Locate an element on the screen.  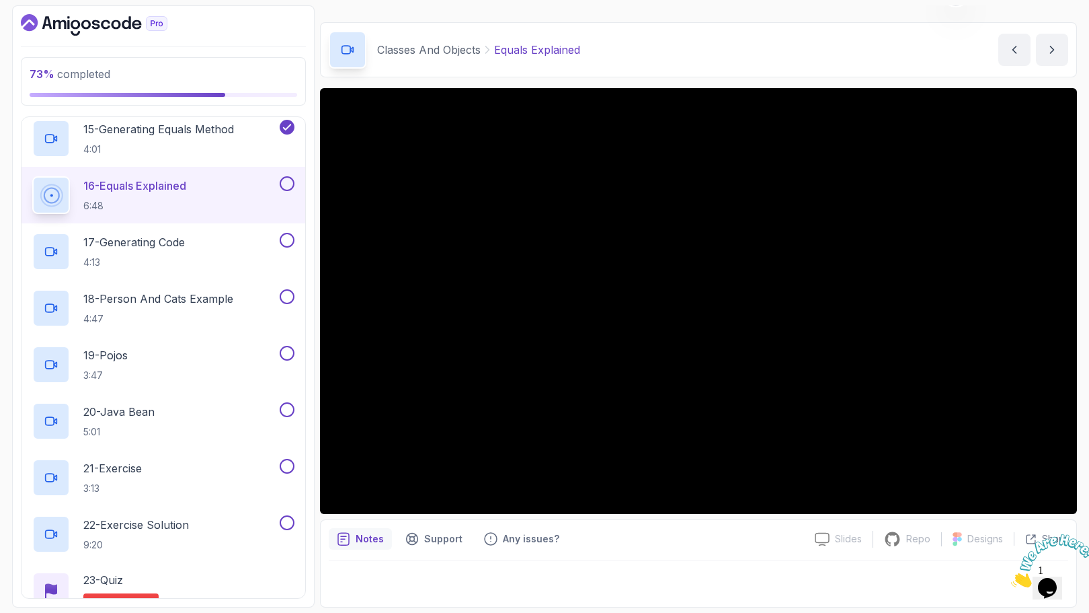
button: 17-Generating Code4:13 is located at coordinates (163, 251).